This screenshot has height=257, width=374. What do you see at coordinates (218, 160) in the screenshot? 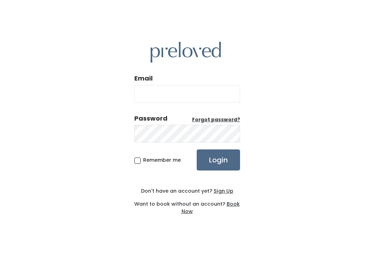
I see `input: Login` at bounding box center [218, 160].